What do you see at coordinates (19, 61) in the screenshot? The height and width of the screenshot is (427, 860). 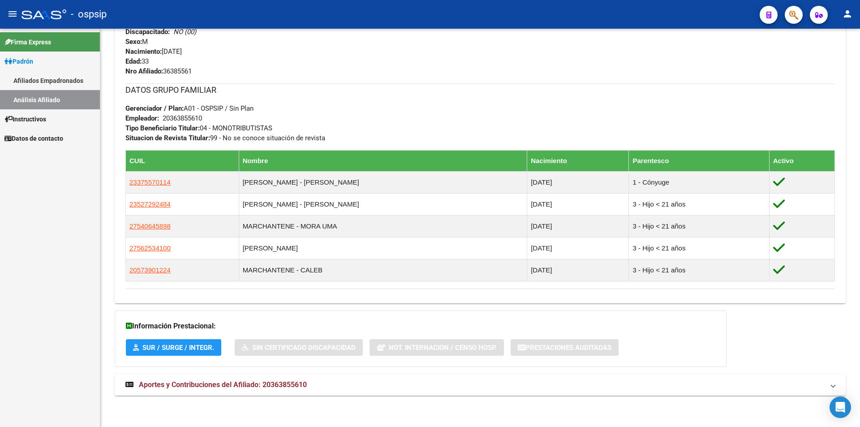 I see `span: Padrón` at bounding box center [19, 61].